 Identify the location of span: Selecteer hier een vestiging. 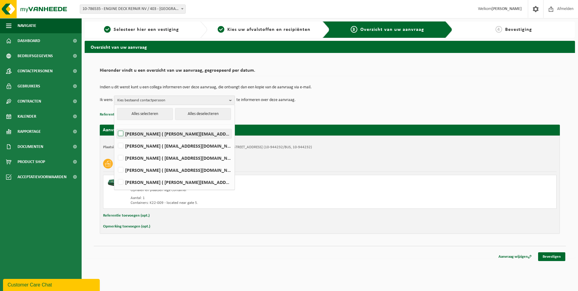
(146, 30).